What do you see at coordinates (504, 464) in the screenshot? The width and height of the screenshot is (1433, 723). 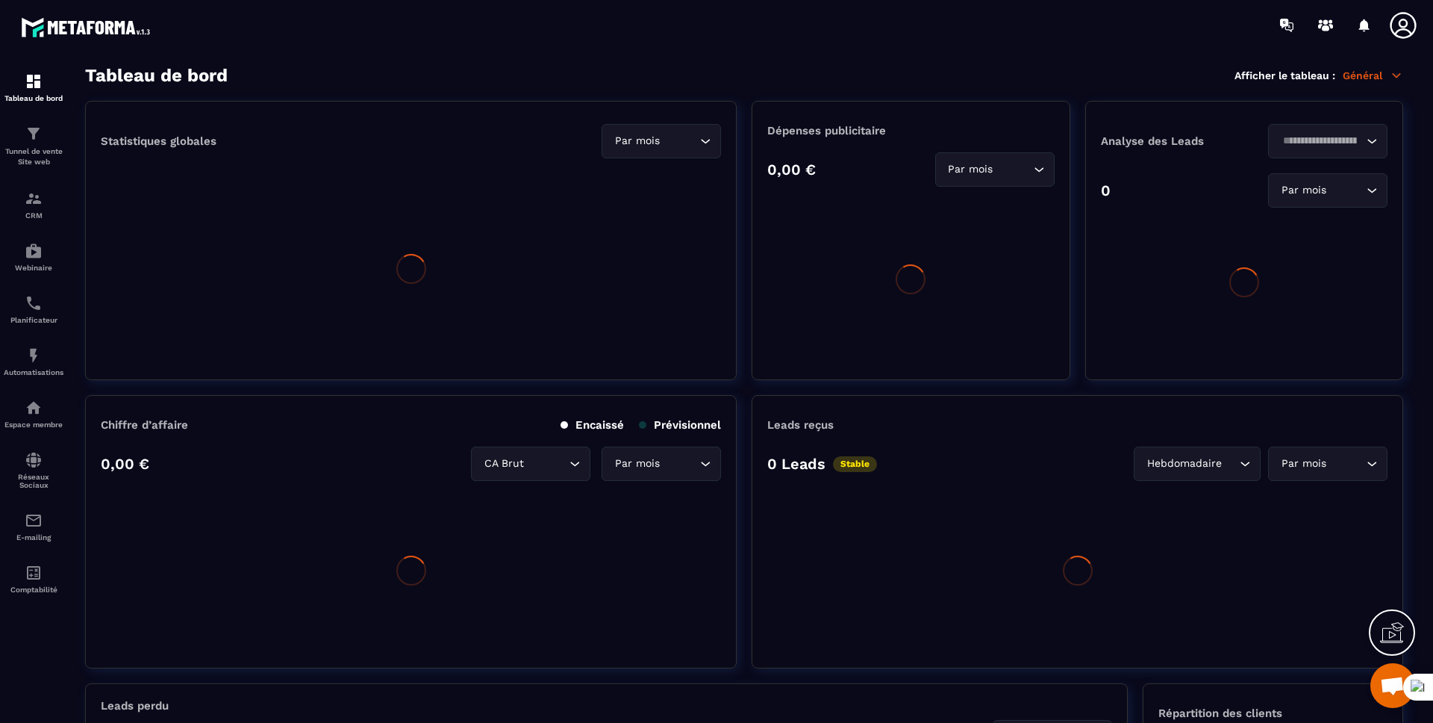 I see `span: CA Brut` at bounding box center [504, 464].